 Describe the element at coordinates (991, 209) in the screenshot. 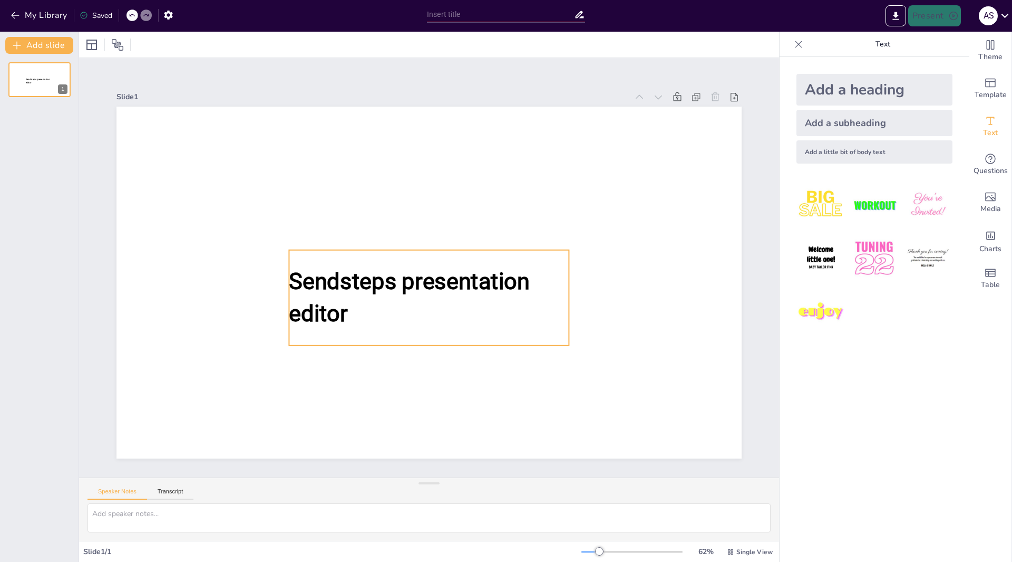

I see `span: Media` at that location.